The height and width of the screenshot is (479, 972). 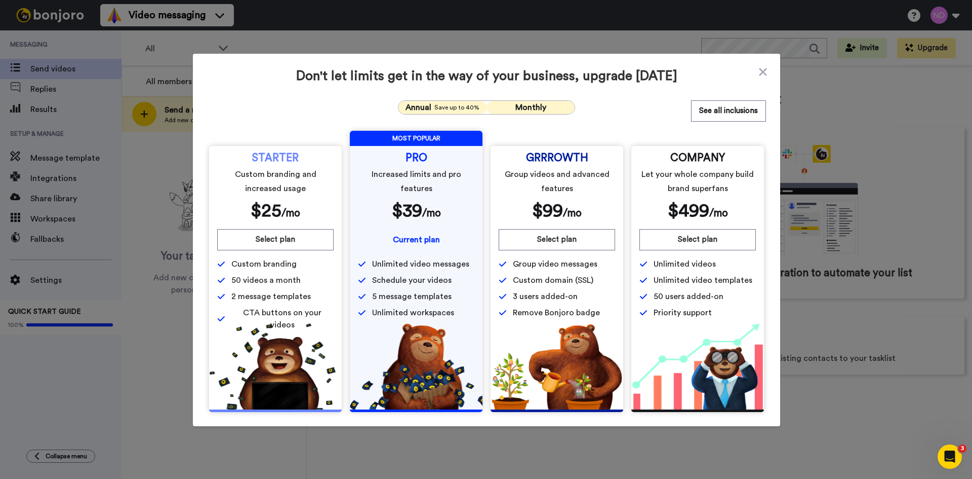 I want to click on span: MOST POPULAR, so click(x=416, y=138).